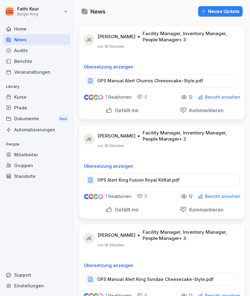 This screenshot has height=296, width=250. Describe the element at coordinates (28, 9) in the screenshot. I see `p: Fathi Kour` at that location.